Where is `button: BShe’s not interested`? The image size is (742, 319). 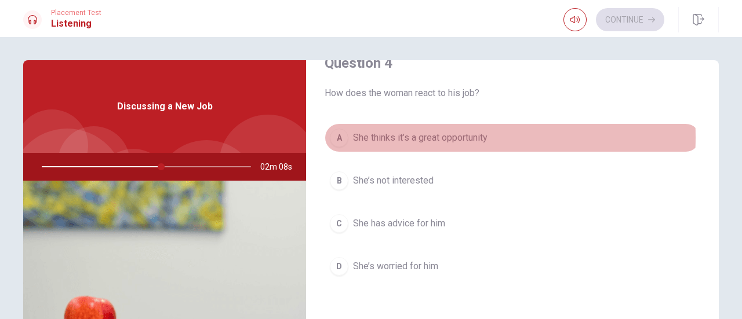
button: BShe’s not interested is located at coordinates (512, 181).